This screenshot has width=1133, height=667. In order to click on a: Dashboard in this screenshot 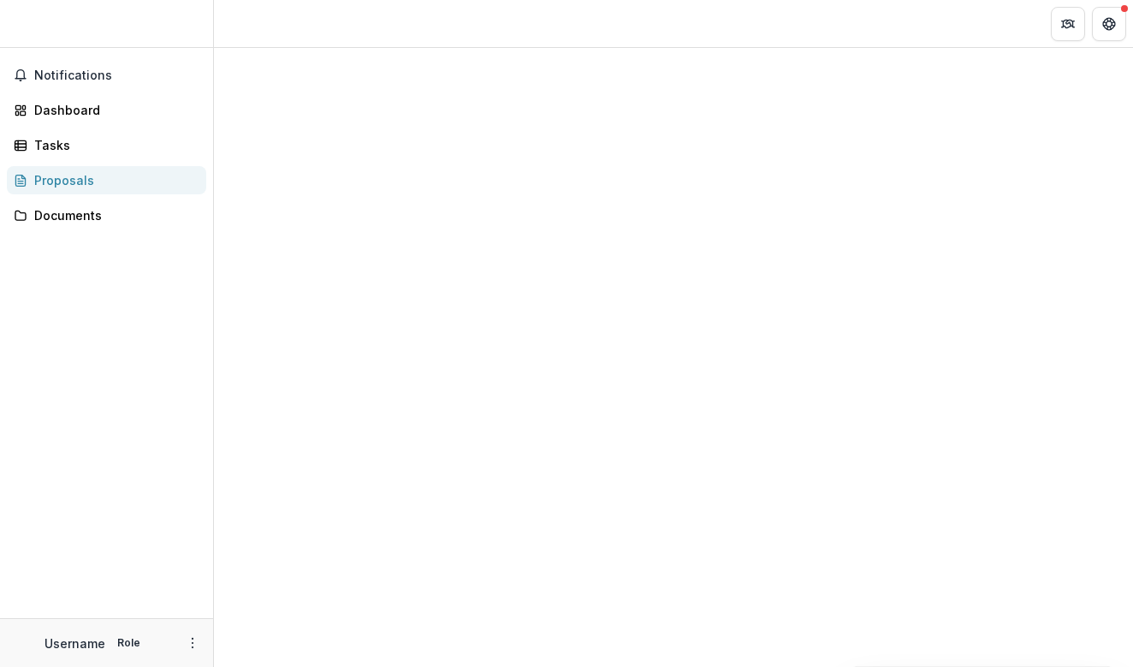, I will do `click(106, 110)`.